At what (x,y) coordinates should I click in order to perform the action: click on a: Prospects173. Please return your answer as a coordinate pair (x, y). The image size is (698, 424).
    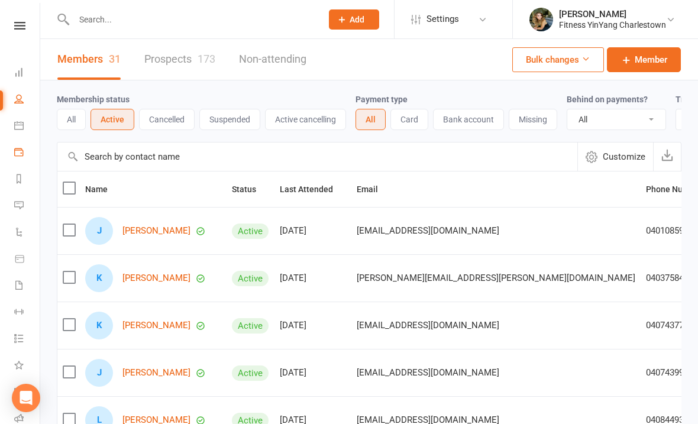
    Looking at the image, I should click on (180, 59).